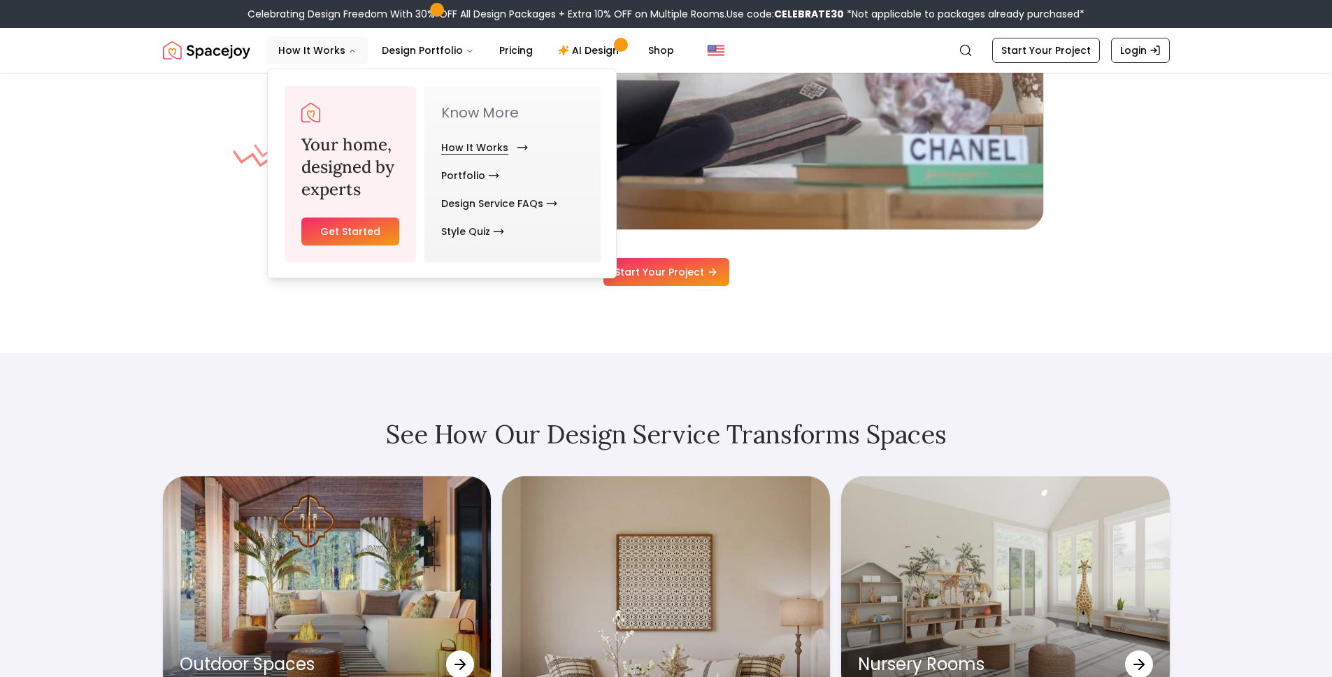  What do you see at coordinates (473, 231) in the screenshot?
I see `a: Style Quiz` at bounding box center [473, 231].